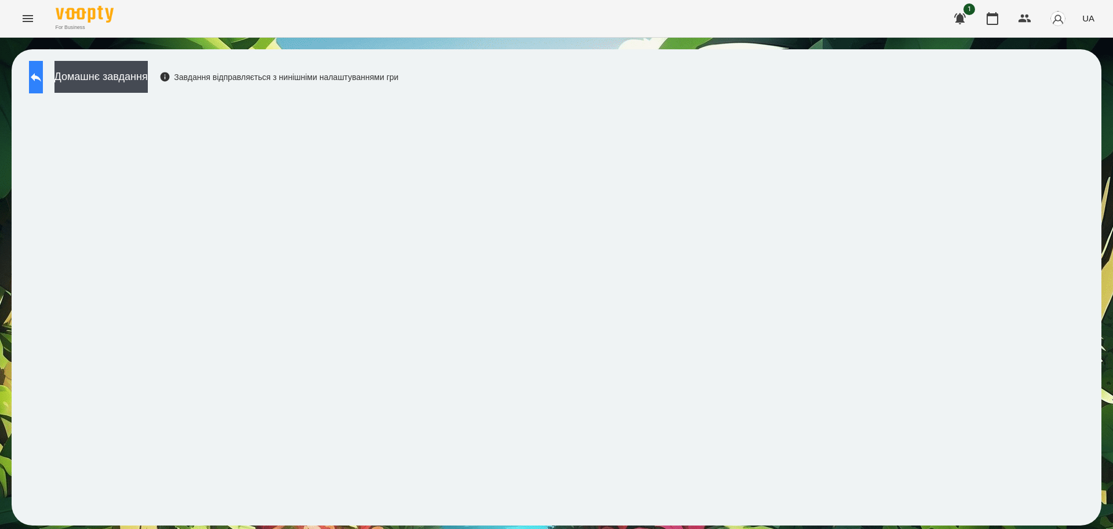  What do you see at coordinates (1058, 19) in the screenshot?
I see `img: avatar_s.png` at bounding box center [1058, 19].